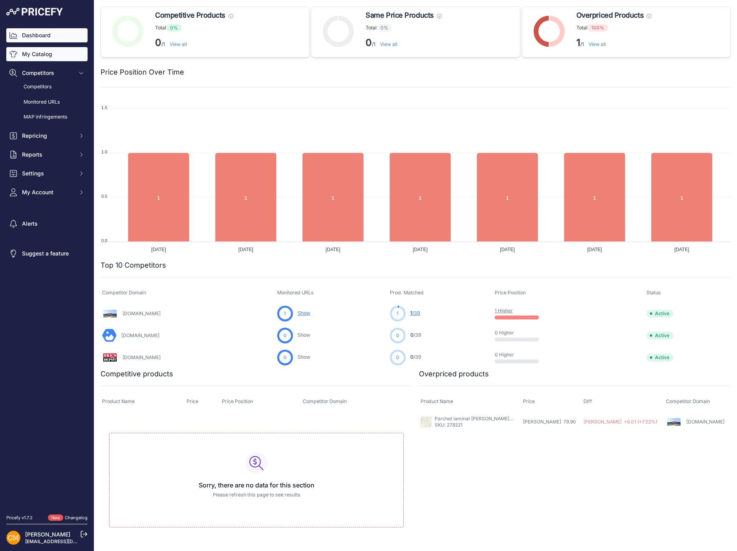 The width and height of the screenshot is (737, 551). I want to click on a: MAP infringements, so click(47, 117).